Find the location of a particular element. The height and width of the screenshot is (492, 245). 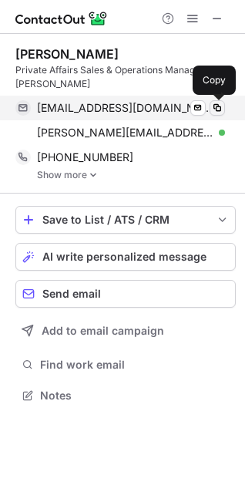

span: Find work email is located at coordinates (135, 365).